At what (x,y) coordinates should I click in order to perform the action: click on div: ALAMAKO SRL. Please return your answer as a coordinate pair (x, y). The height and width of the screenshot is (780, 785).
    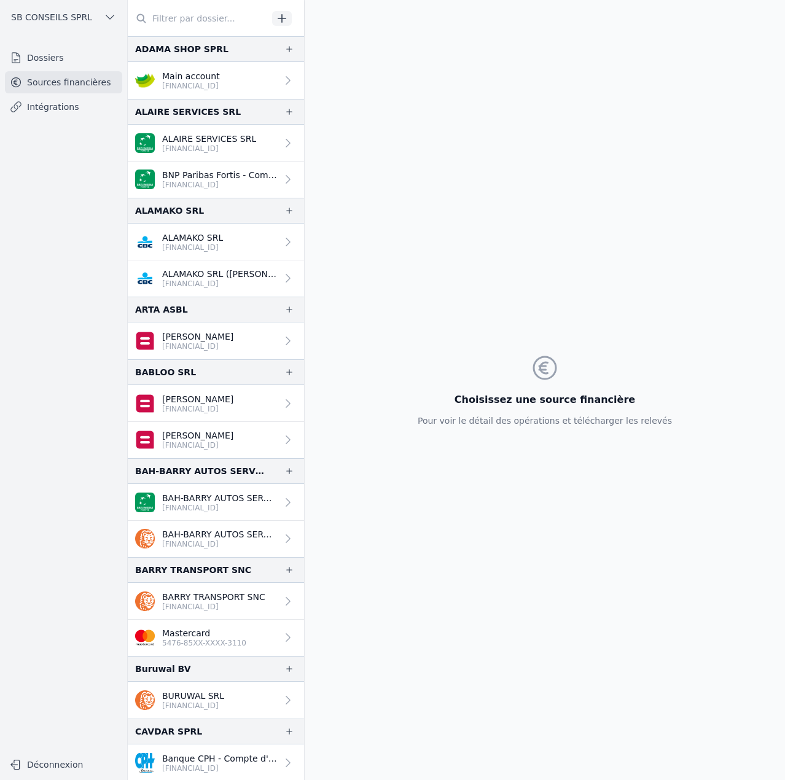
    Looking at the image, I should click on (170, 211).